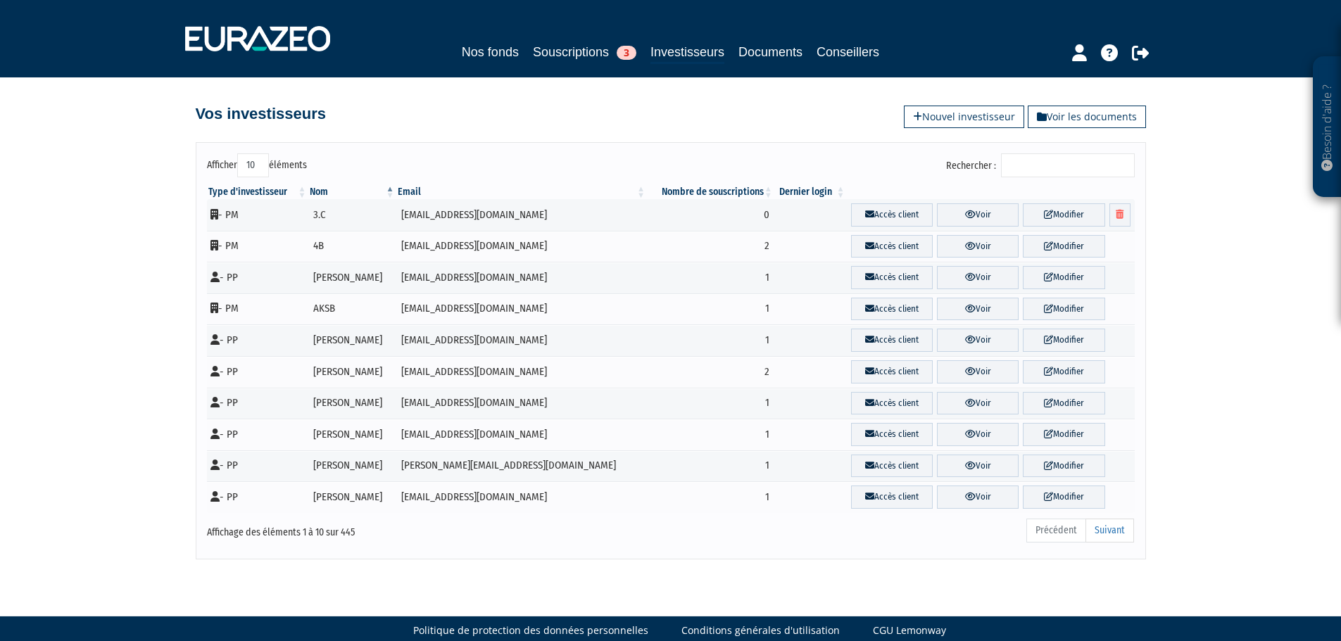 The width and height of the screenshot is (1341, 641). What do you see at coordinates (253, 165) in the screenshot?
I see `select: Afficheréléments` at bounding box center [253, 165].